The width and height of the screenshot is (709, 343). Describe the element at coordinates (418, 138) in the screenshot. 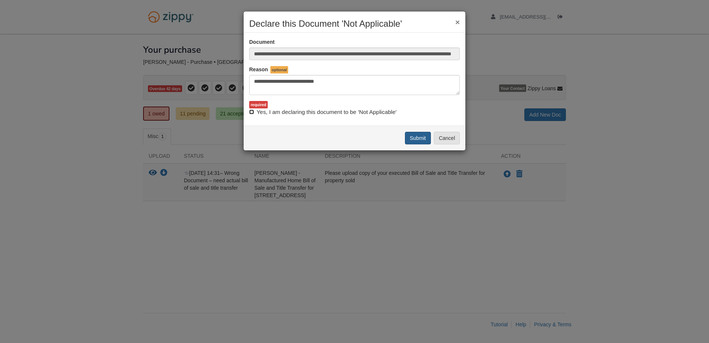

I see `button: Submit` at that location.